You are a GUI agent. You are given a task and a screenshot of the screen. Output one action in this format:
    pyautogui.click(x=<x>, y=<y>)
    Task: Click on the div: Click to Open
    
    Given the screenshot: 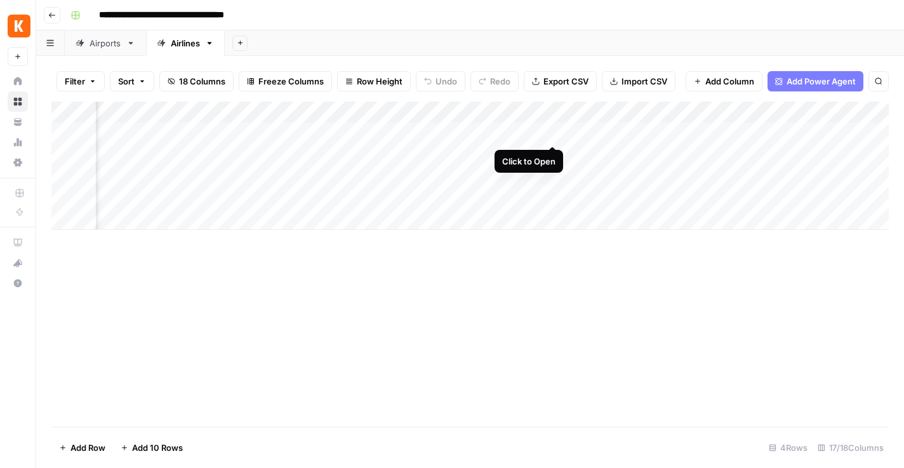 What is the action you would take?
    pyautogui.click(x=529, y=161)
    